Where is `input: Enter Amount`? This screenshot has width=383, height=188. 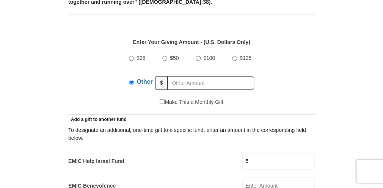 input: Enter Amount is located at coordinates (278, 161).